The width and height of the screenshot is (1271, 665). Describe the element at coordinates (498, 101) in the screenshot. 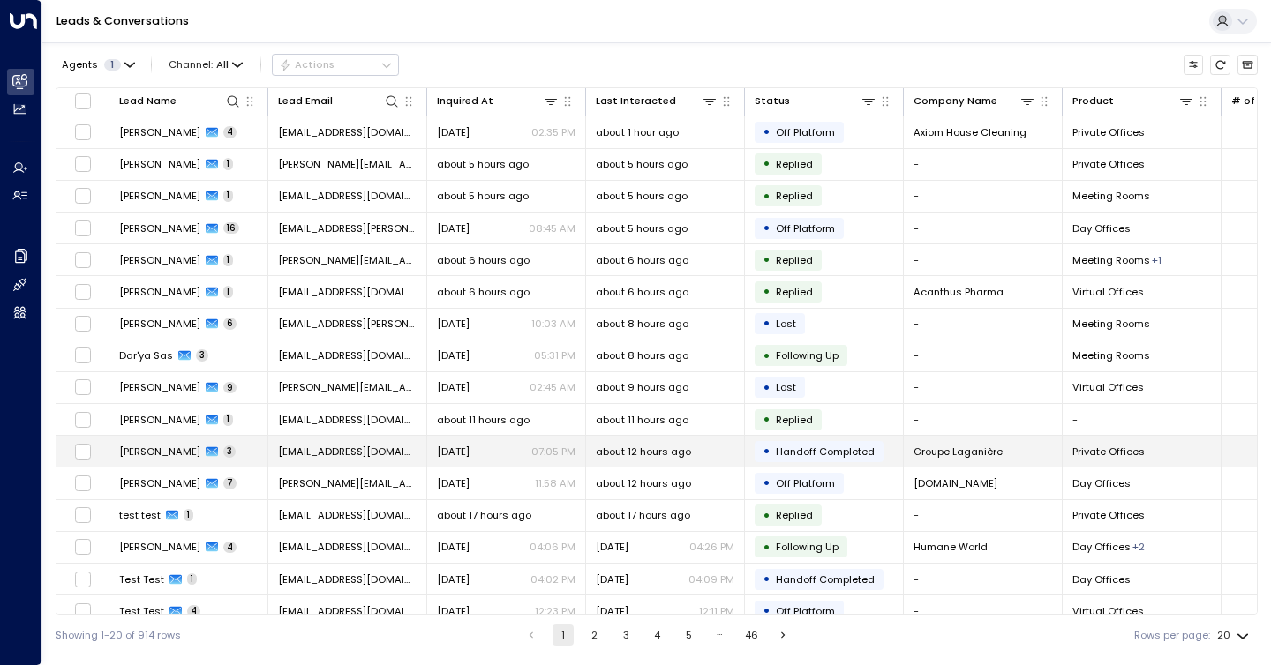

I see `div: Inquired At` at that location.